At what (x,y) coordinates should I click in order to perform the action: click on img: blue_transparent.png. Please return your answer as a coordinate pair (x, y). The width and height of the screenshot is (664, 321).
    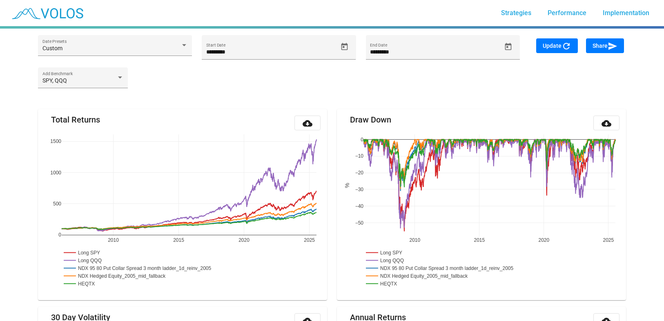
    Looking at the image, I should click on (47, 13).